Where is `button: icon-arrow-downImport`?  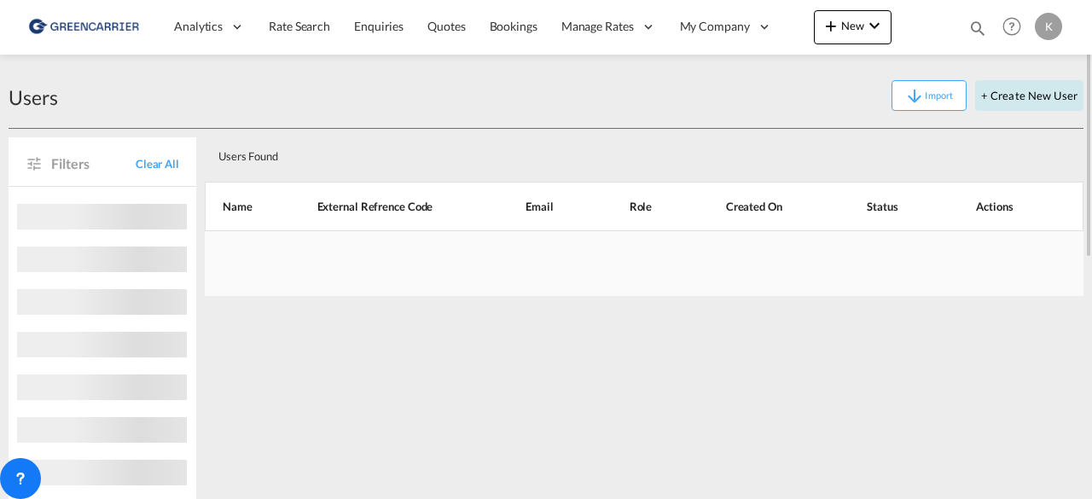 button: icon-arrow-downImport is located at coordinates (929, 96).